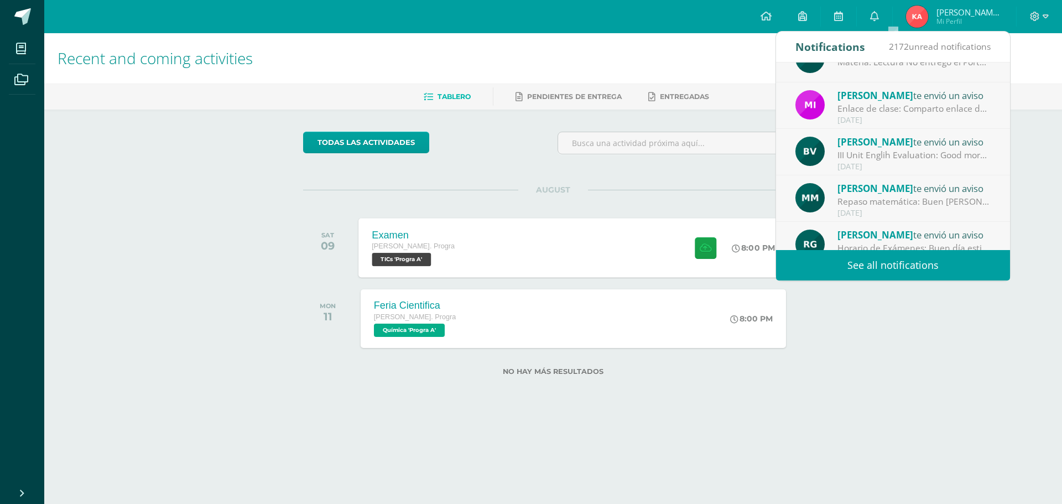 The height and width of the screenshot is (504, 1062). What do you see at coordinates (893, 265) in the screenshot?
I see `a: See all notifications` at bounding box center [893, 265].